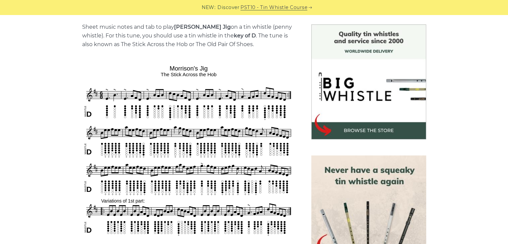  What do you see at coordinates (189, 150) in the screenshot?
I see `img: Morrison's Jig Tin Whistle Tabs & Sheet Music` at bounding box center [189, 150].